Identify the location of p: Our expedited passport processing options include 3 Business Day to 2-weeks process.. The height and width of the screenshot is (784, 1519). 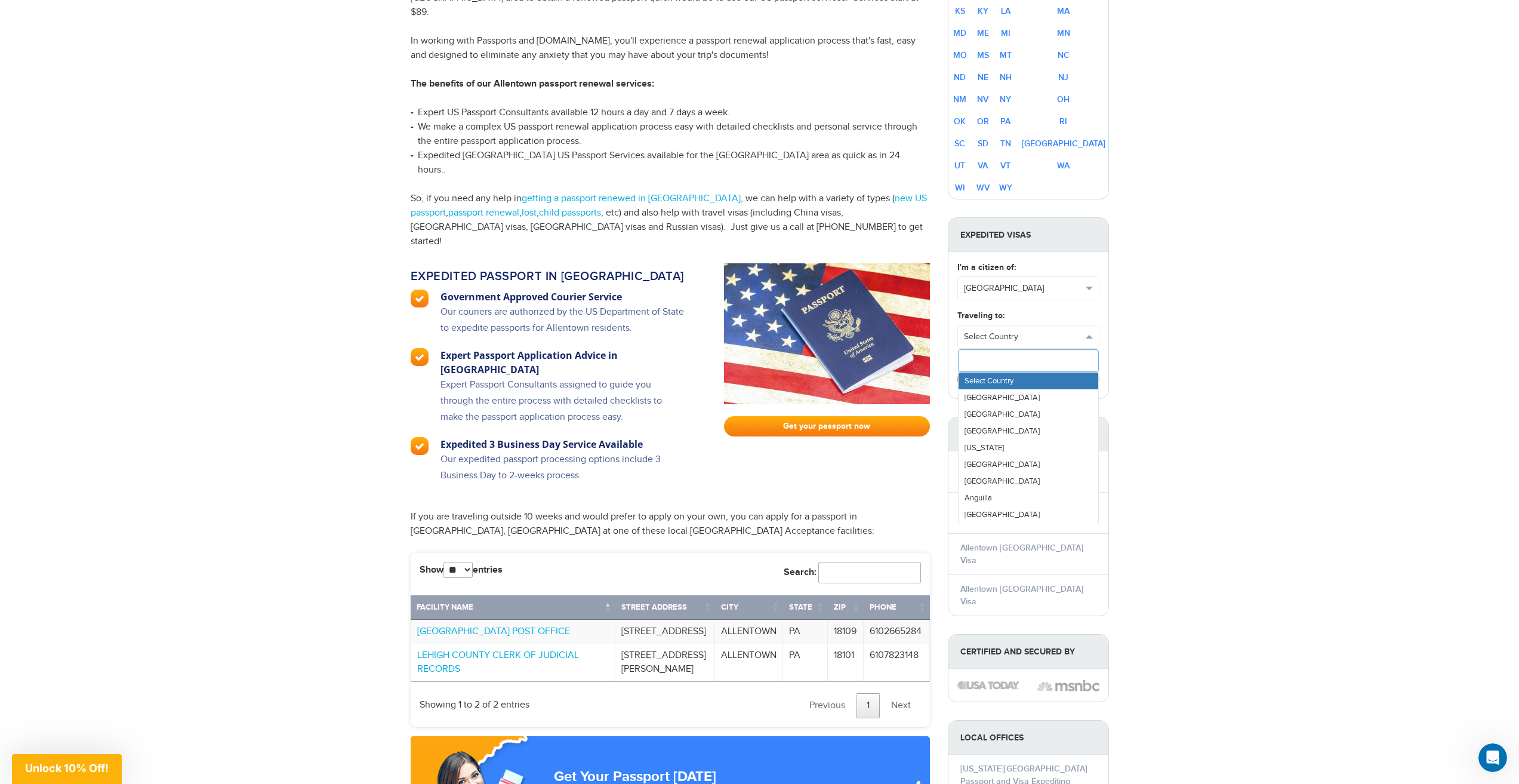
(563, 473).